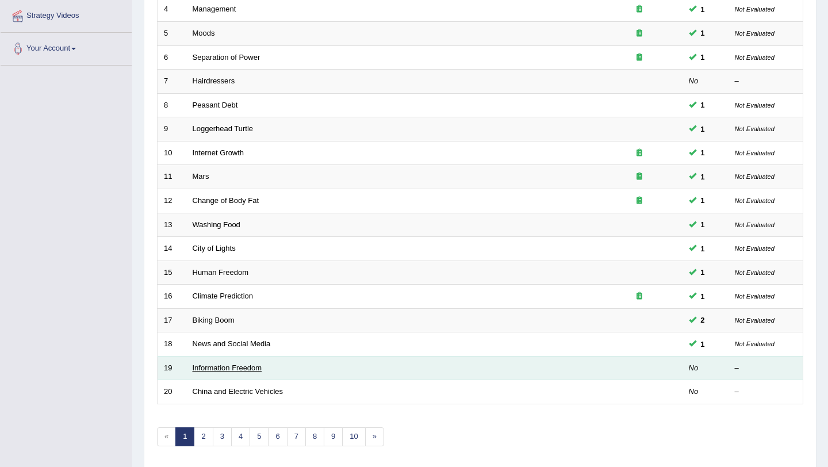 This screenshot has height=467, width=828. What do you see at coordinates (203, 437) in the screenshot?
I see `a: 2` at bounding box center [203, 437].